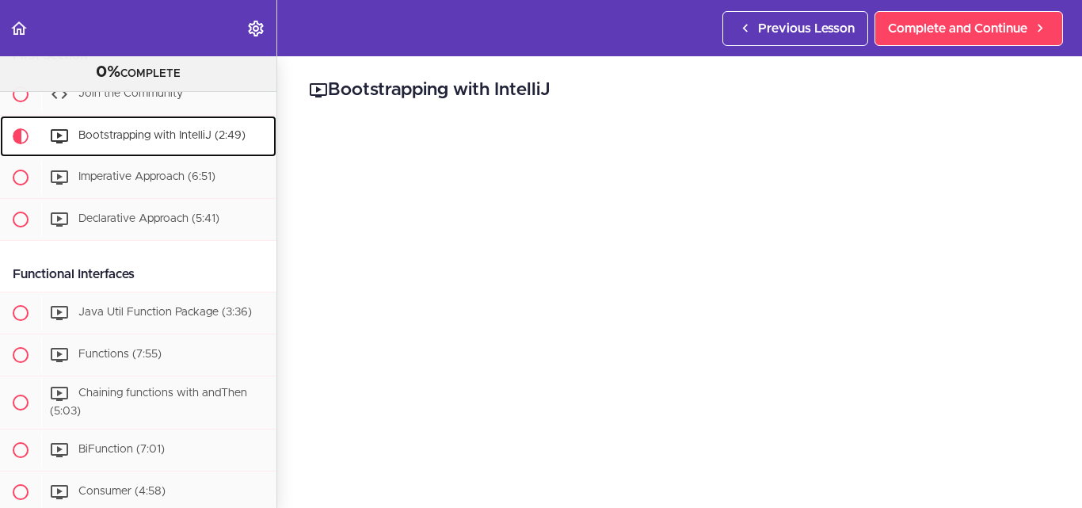 The height and width of the screenshot is (508, 1082). What do you see at coordinates (165, 312) in the screenshot?
I see `span: Java Util Function Package (3:36)` at bounding box center [165, 312].